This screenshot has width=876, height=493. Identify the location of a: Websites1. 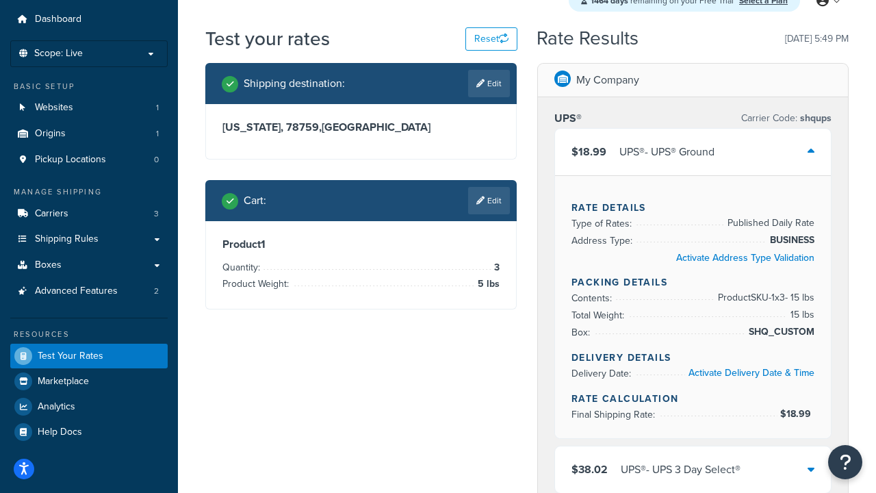
(89, 107).